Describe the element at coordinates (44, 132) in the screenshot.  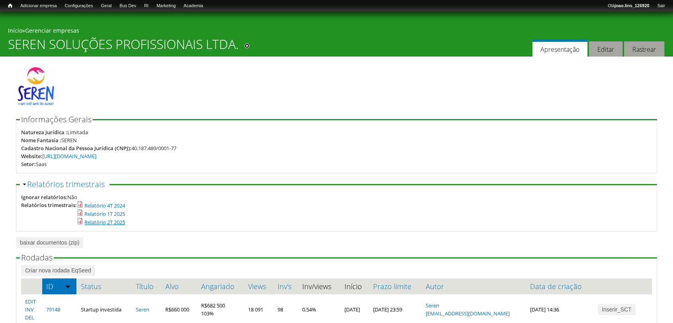
I see `div: Natureza Jurídica :` at that location.